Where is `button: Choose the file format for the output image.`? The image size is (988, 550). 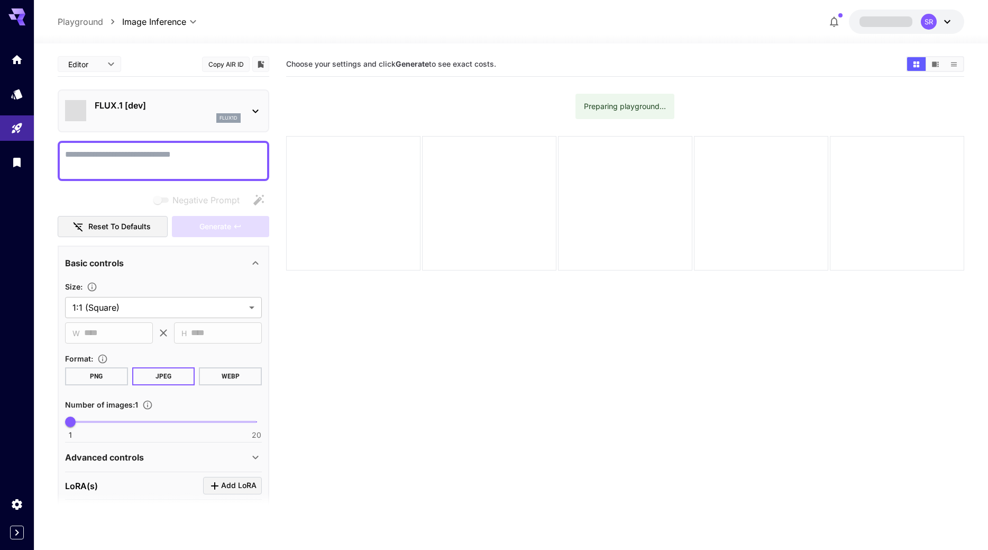
button: Choose the file format for the output image. is located at coordinates (103, 359).